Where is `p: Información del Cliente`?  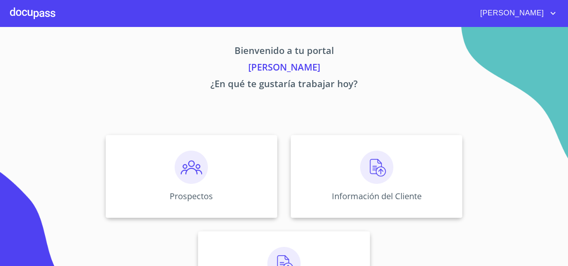 p: Información del Cliente is located at coordinates (376, 196).